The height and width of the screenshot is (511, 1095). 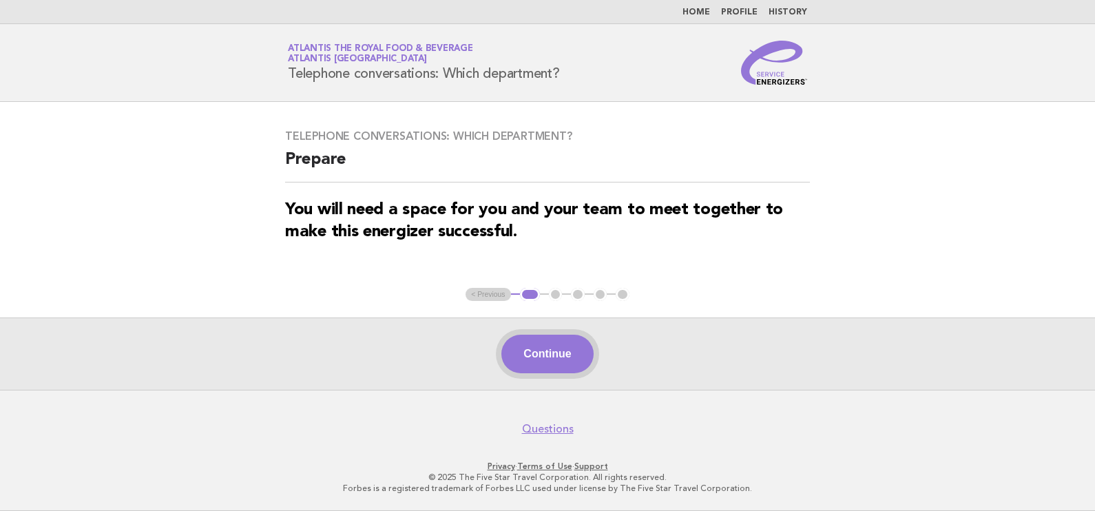 What do you see at coordinates (696, 12) in the screenshot?
I see `a: Home` at bounding box center [696, 12].